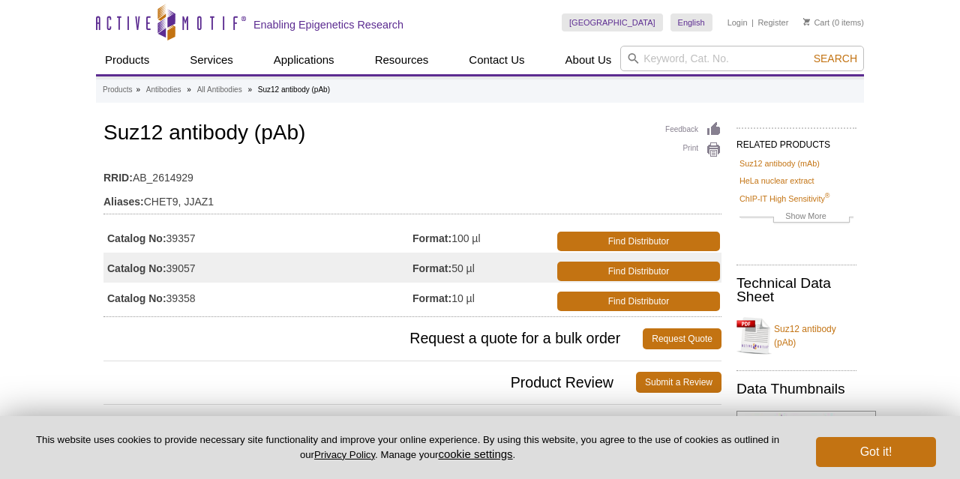  What do you see at coordinates (693, 150) in the screenshot?
I see `a: Print` at bounding box center [693, 150].